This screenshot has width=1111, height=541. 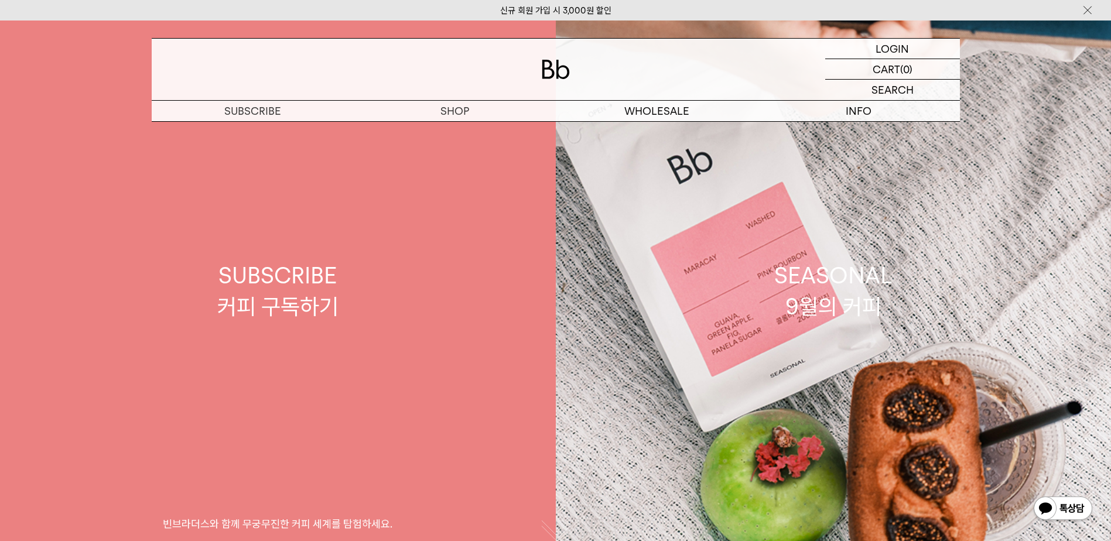 What do you see at coordinates (253, 111) in the screenshot?
I see `a: SUBSCRIBE` at bounding box center [253, 111].